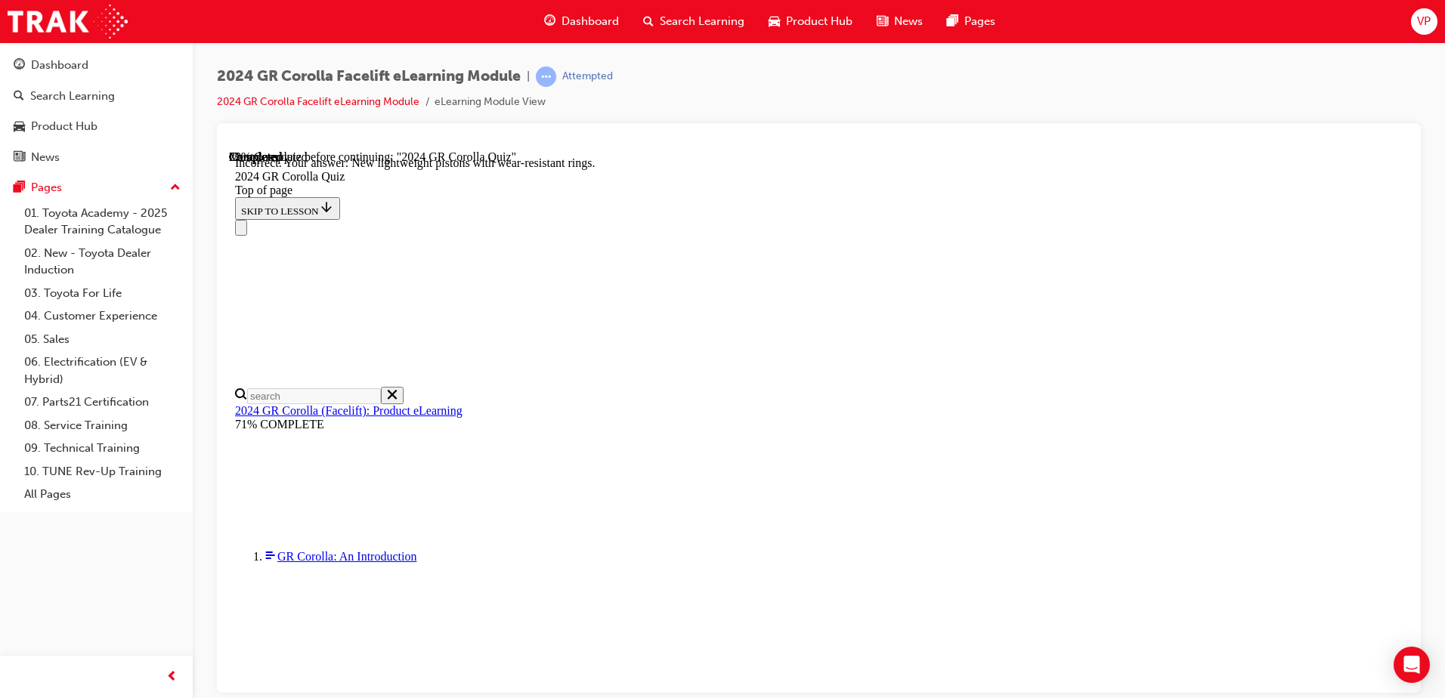  I want to click on div: News, so click(45, 157).